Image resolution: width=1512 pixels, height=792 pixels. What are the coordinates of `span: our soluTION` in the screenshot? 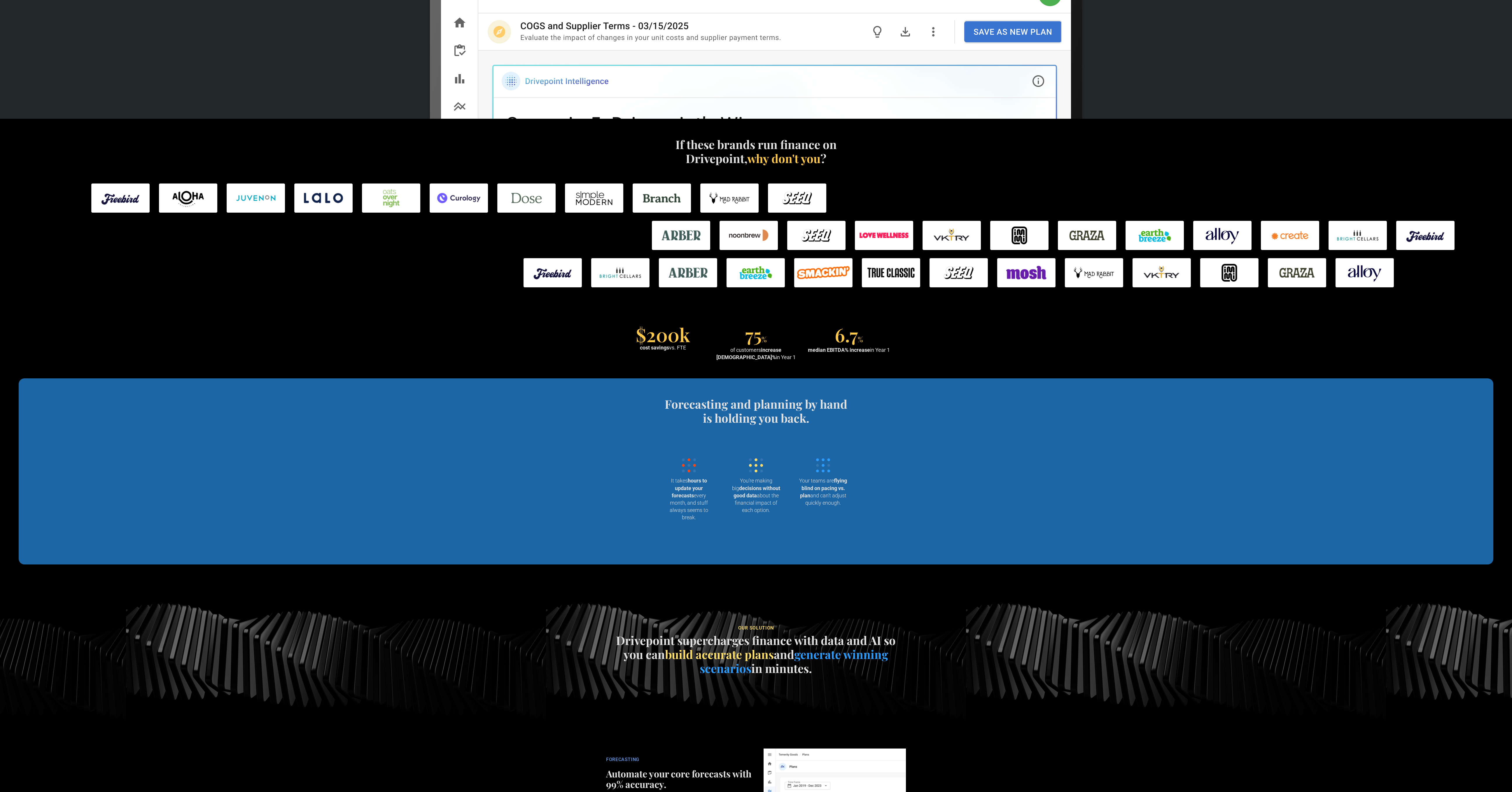 It's located at (756, 628).